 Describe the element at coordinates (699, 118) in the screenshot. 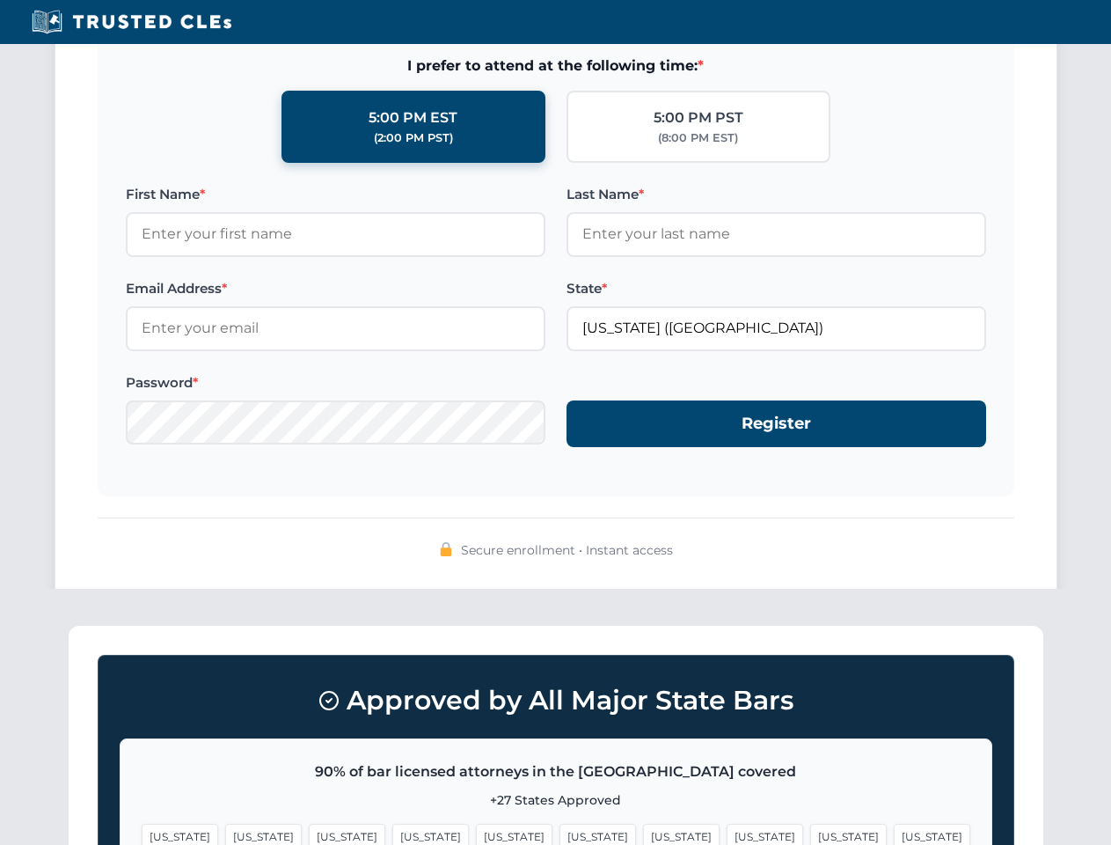

I see `div: 5:00 PM PST` at that location.